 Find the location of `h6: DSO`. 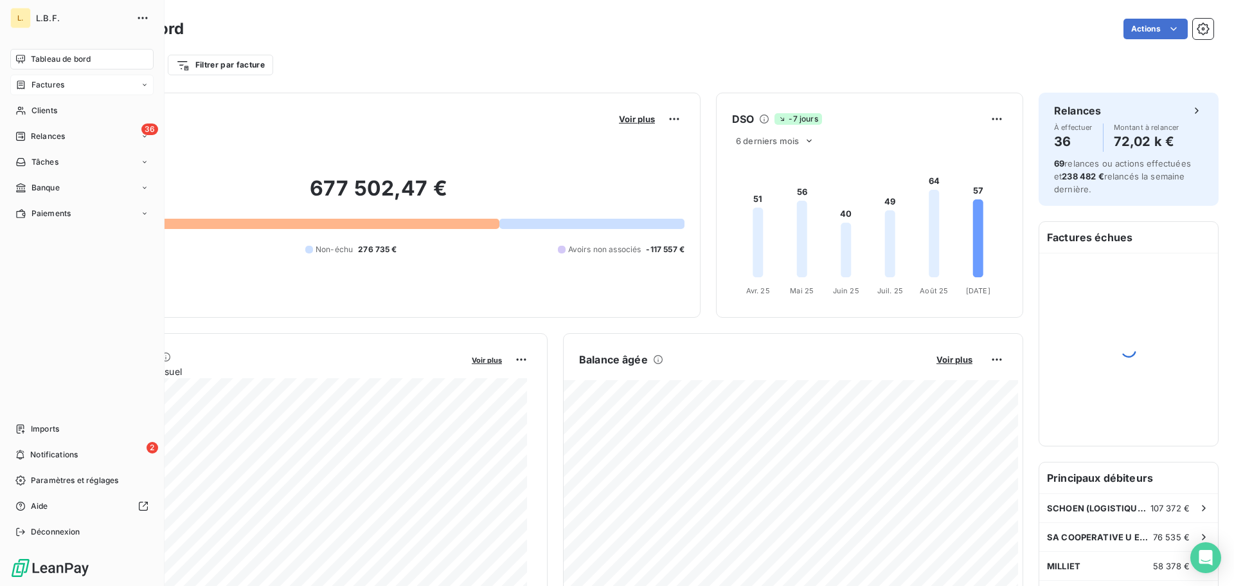

h6: DSO is located at coordinates (743, 119).